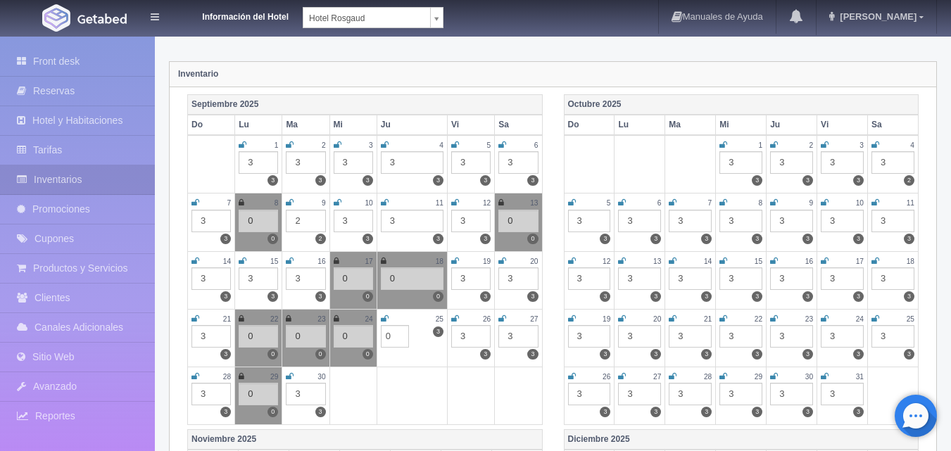 The image size is (951, 451). What do you see at coordinates (486, 261) in the screenshot?
I see `small: 19` at bounding box center [486, 261].